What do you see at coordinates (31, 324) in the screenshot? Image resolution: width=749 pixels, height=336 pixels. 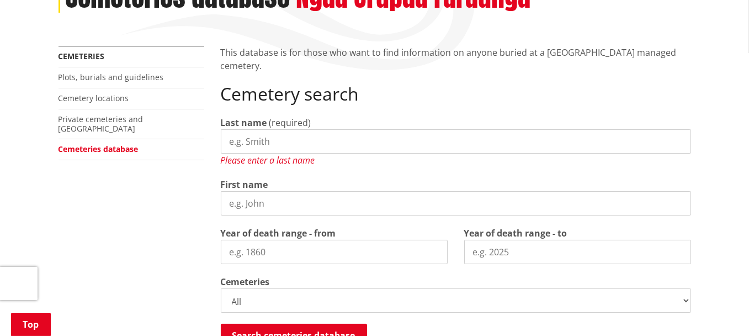 I see `a: Top` at bounding box center [31, 324].